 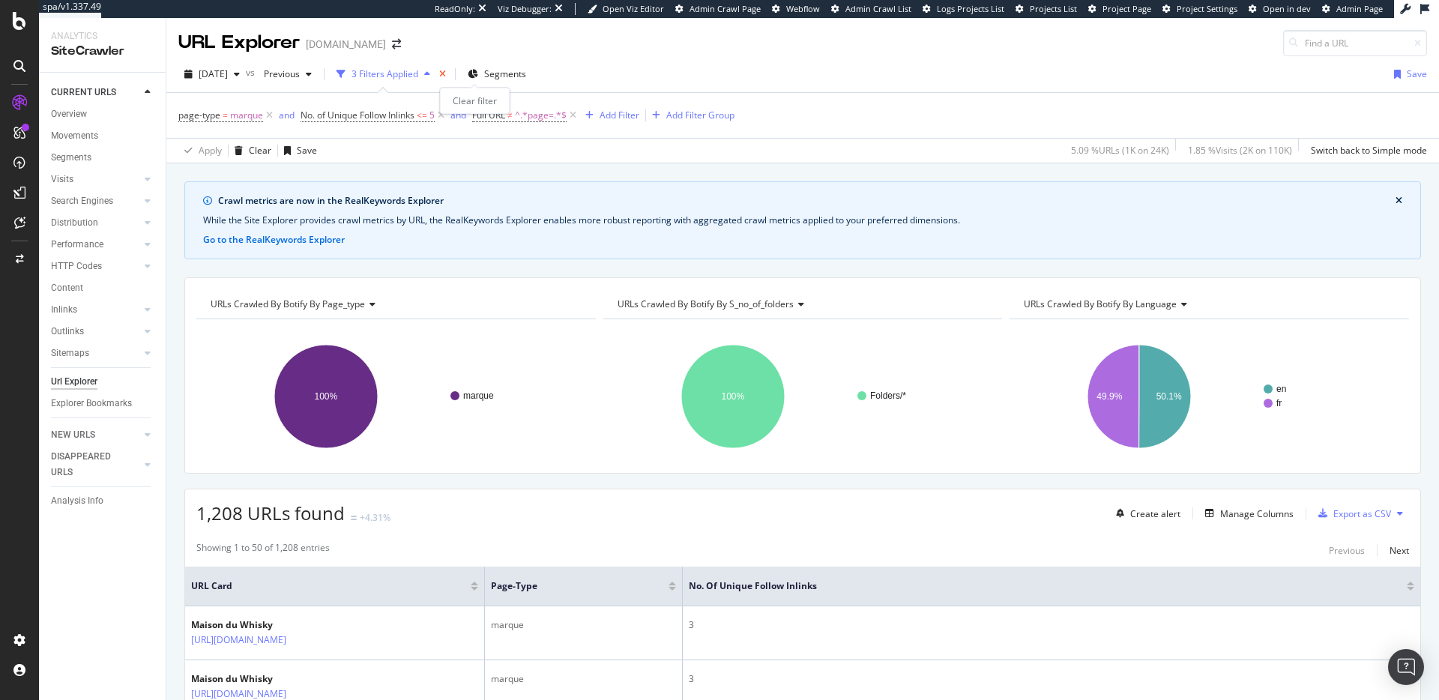 I want to click on div: ReadOnly:, so click(x=455, y=9).